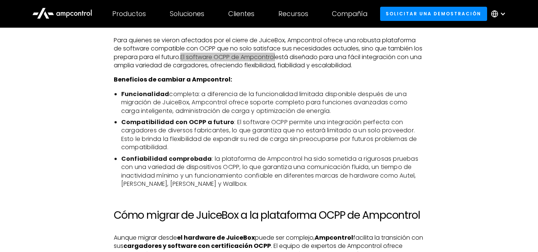  What do you see at coordinates (129, 13) in the screenshot?
I see `font: Productos` at bounding box center [129, 13].